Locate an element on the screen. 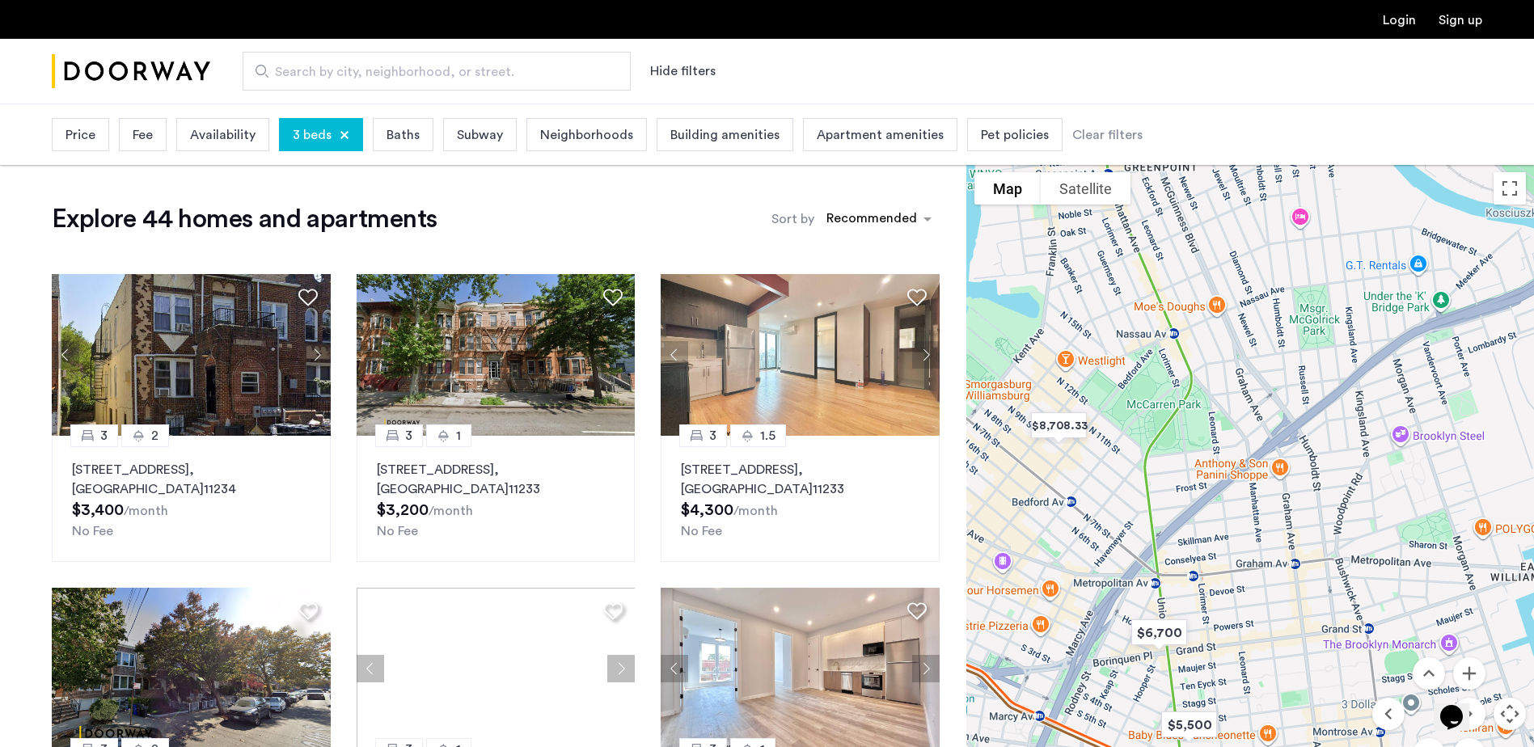 This screenshot has height=747, width=1534. button: Show street map is located at coordinates (1008, 188).